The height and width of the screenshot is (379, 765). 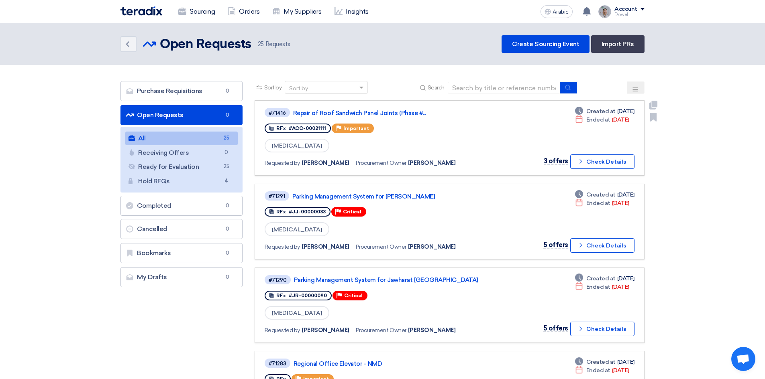 I want to click on a: Insights, so click(x=351, y=12).